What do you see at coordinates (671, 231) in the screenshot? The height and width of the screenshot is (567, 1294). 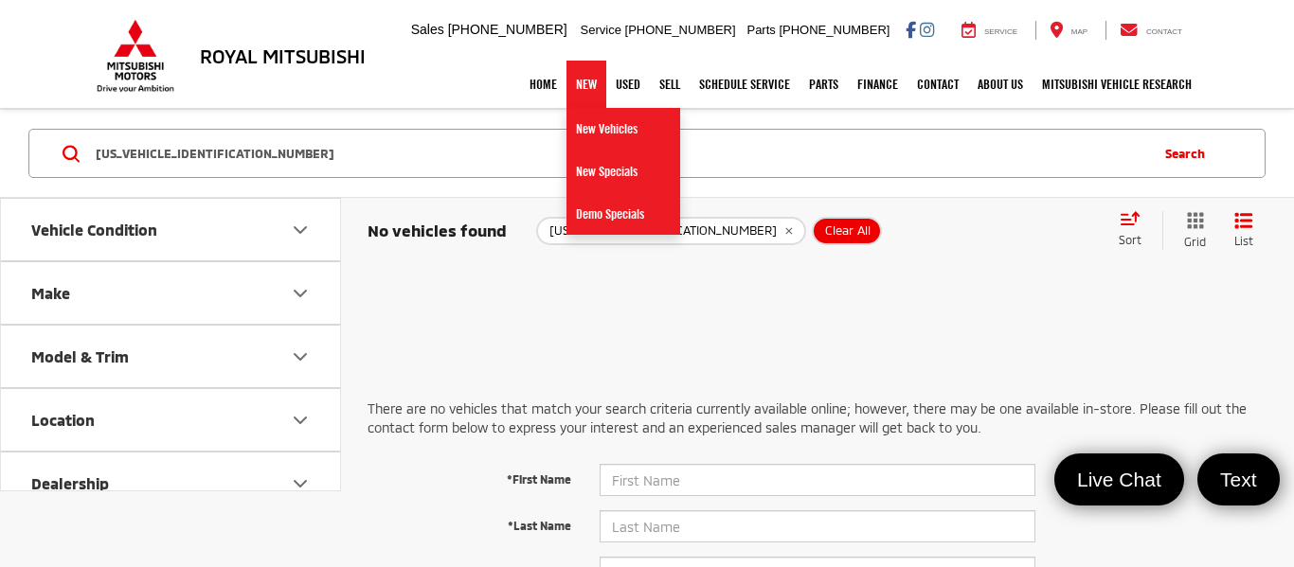 I see `button: remove JA4J3VA88SZ018865` at bounding box center [671, 231].